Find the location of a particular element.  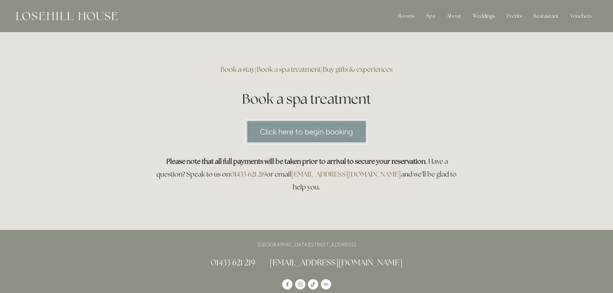

a: TikTok is located at coordinates (313, 284).